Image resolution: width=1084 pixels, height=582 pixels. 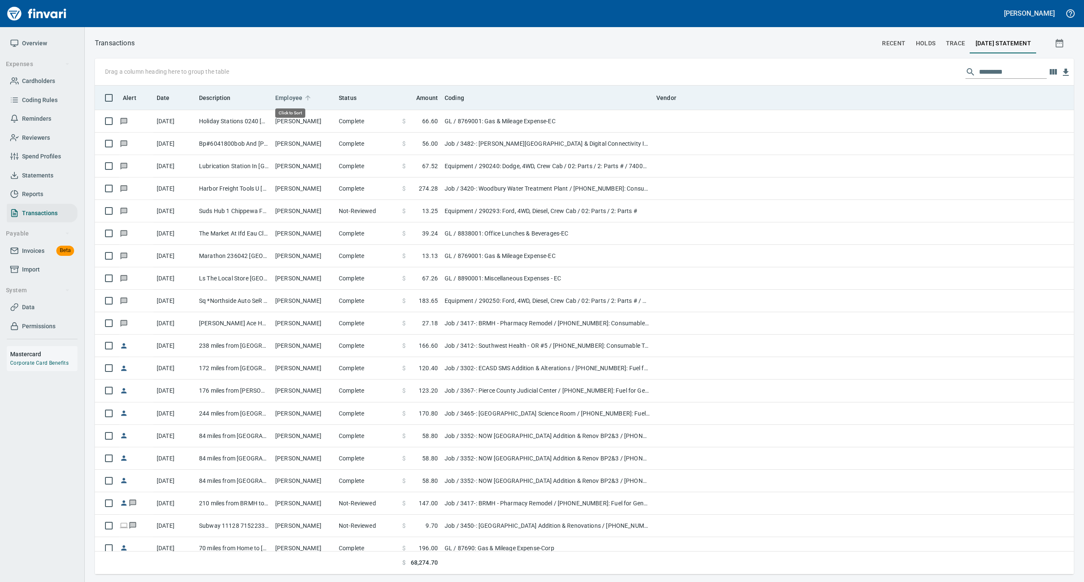 I want to click on button: Choose columns to display, so click(x=1053, y=72).